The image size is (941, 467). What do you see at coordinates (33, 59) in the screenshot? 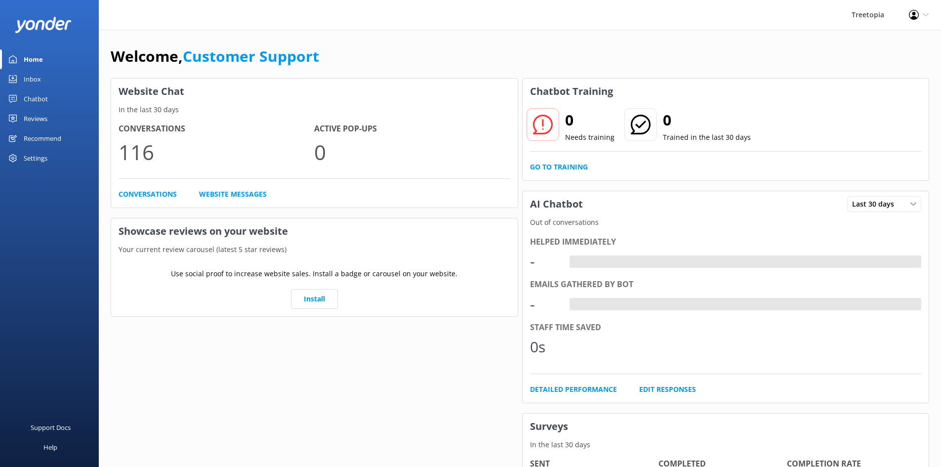
I see `div: Home` at bounding box center [33, 59].